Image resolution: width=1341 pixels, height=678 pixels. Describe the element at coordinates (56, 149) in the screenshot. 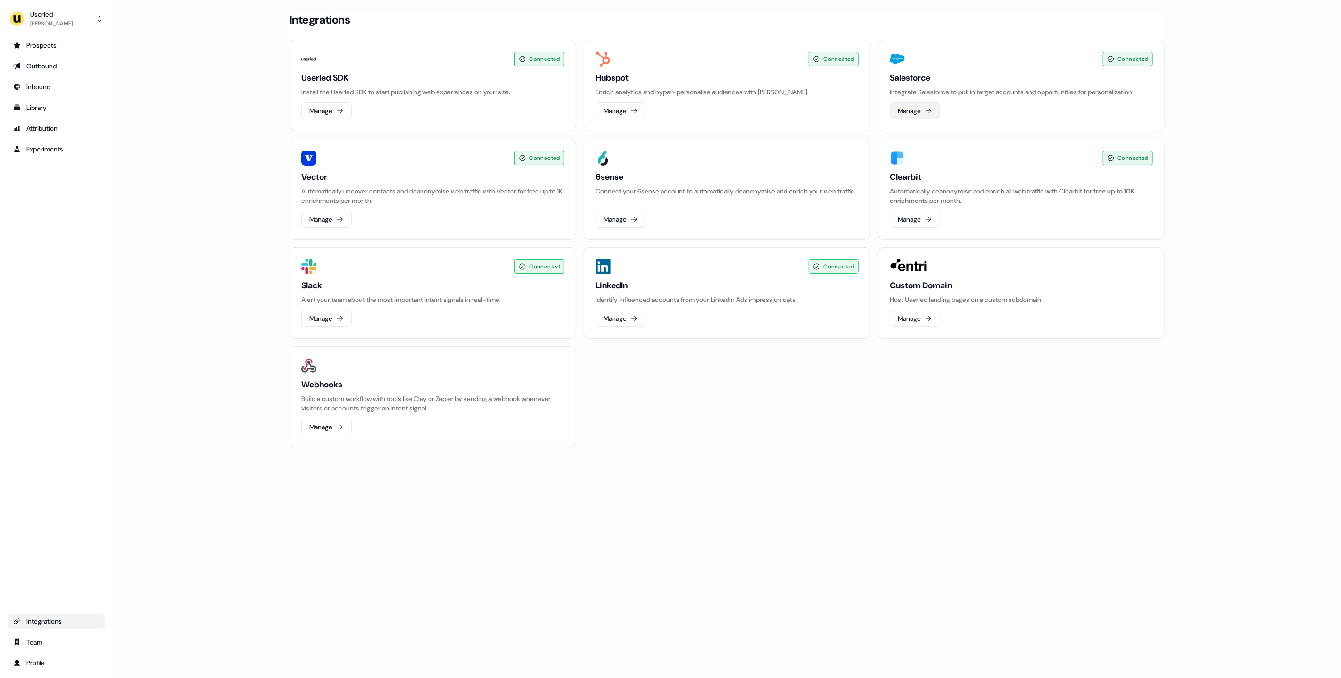

I see `div: Experiments` at that location.